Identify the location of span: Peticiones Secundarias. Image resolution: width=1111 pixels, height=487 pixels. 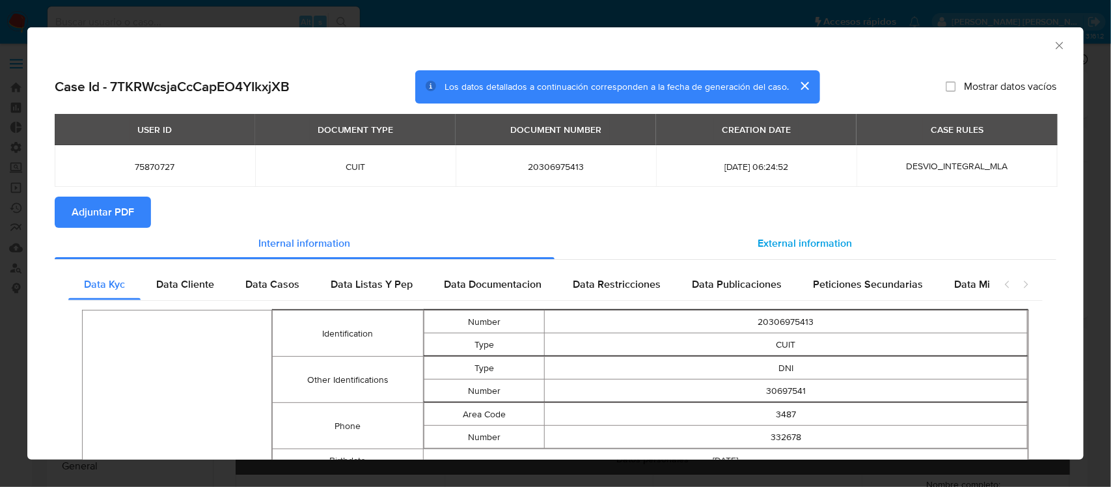
(868, 284).